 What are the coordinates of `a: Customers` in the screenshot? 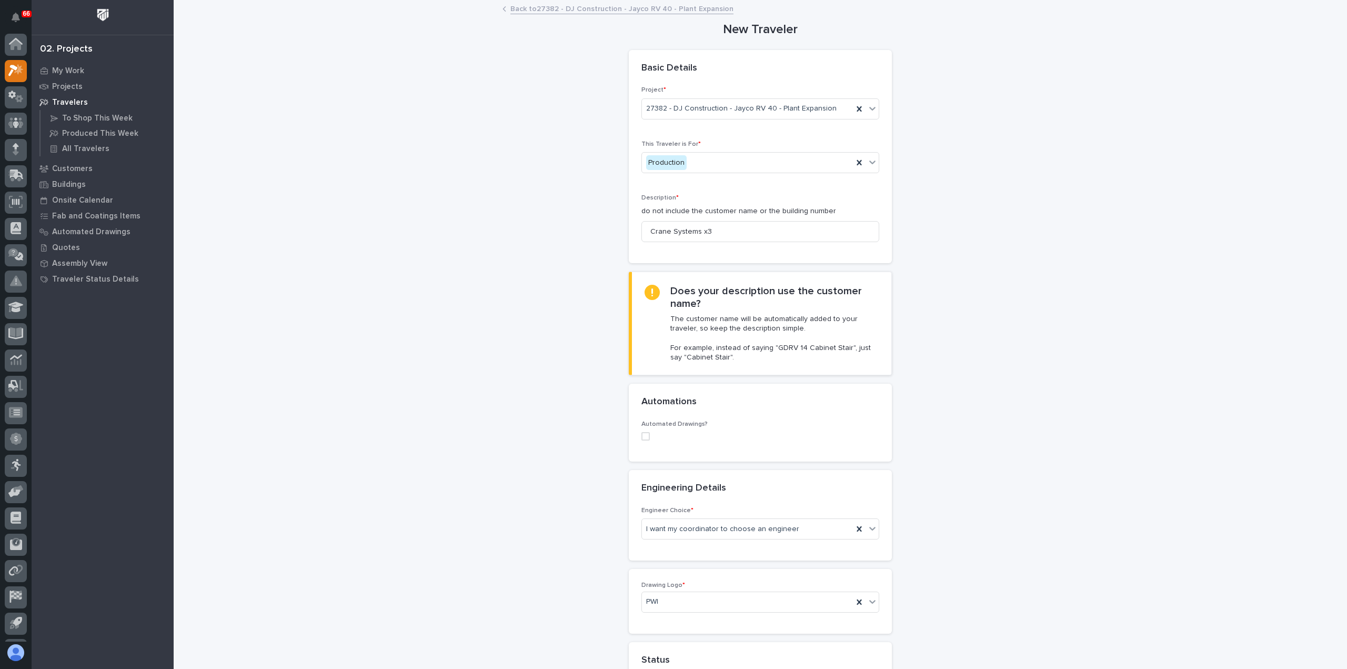 It's located at (103, 168).